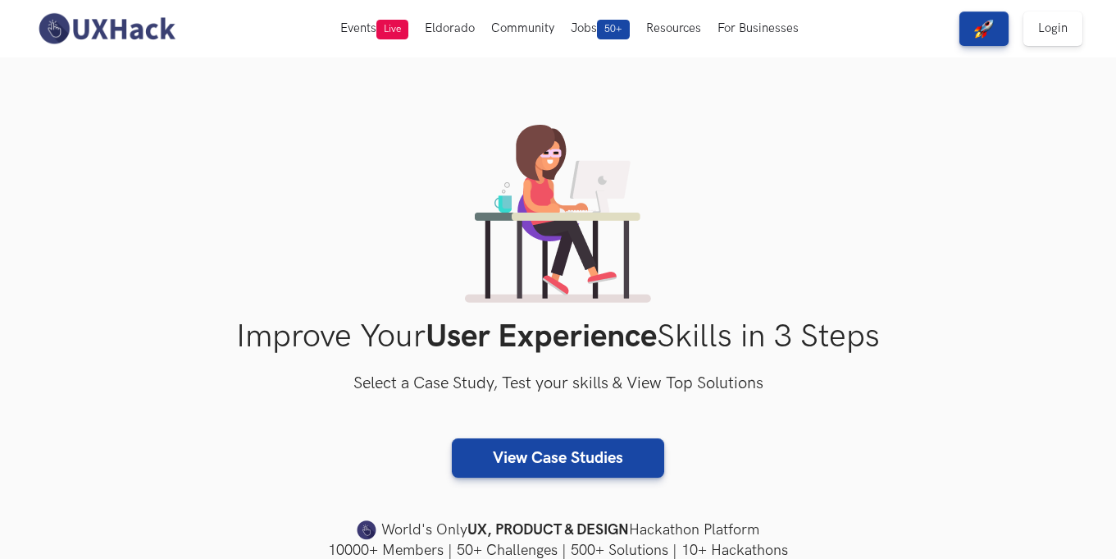 Image resolution: width=1116 pixels, height=559 pixels. I want to click on img: UXHack-logo.png, so click(107, 29).